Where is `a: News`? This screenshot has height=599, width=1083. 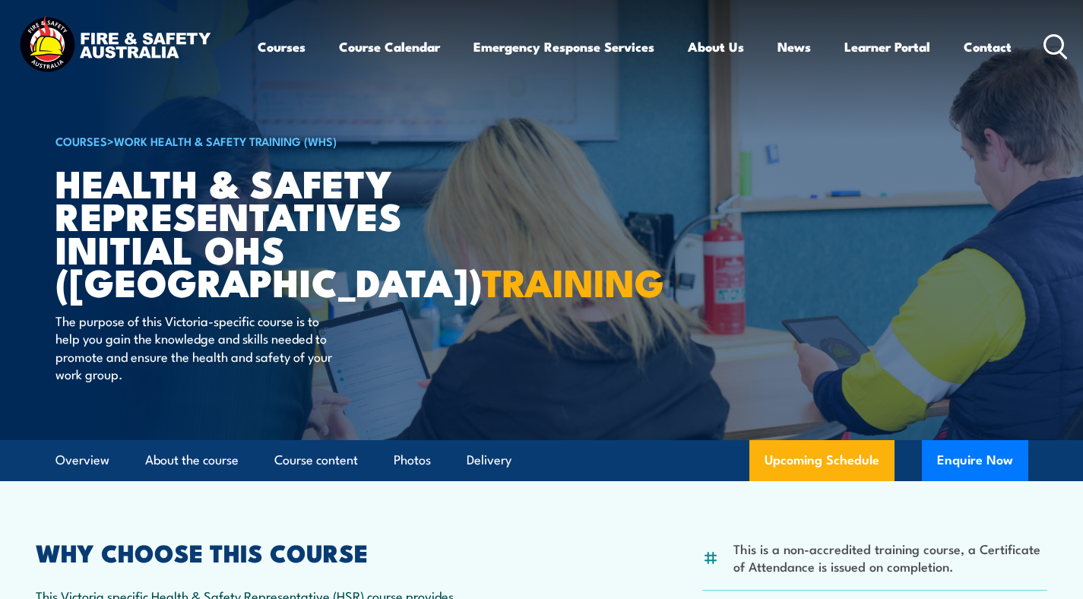 a: News is located at coordinates (794, 46).